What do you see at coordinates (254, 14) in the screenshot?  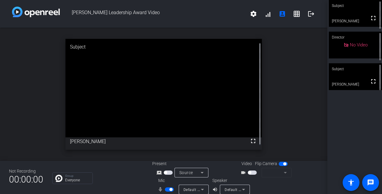 I see `mat-icon: settings` at bounding box center [254, 14].